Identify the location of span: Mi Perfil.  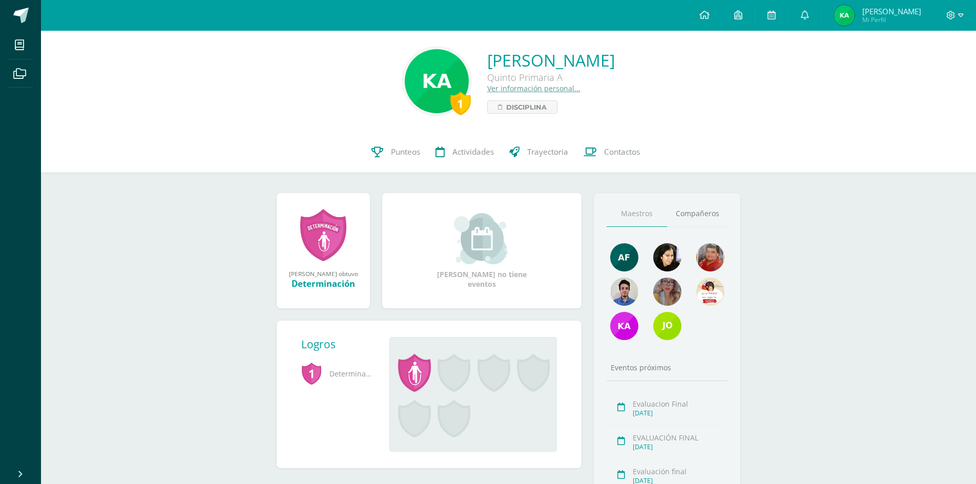
(891, 19).